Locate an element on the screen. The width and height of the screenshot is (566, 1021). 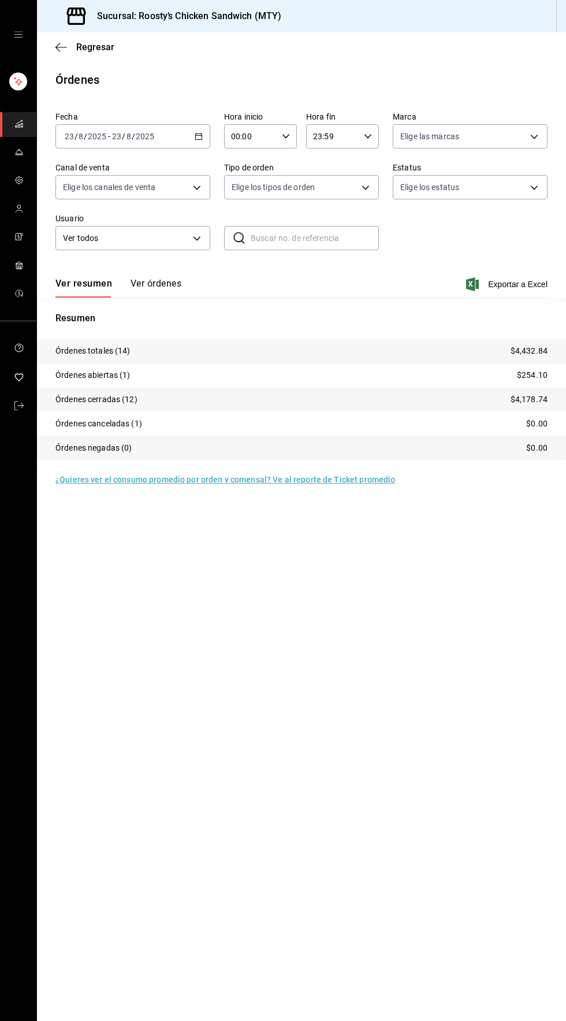
p: Órdenes negadas (0) is located at coordinates (94, 448).